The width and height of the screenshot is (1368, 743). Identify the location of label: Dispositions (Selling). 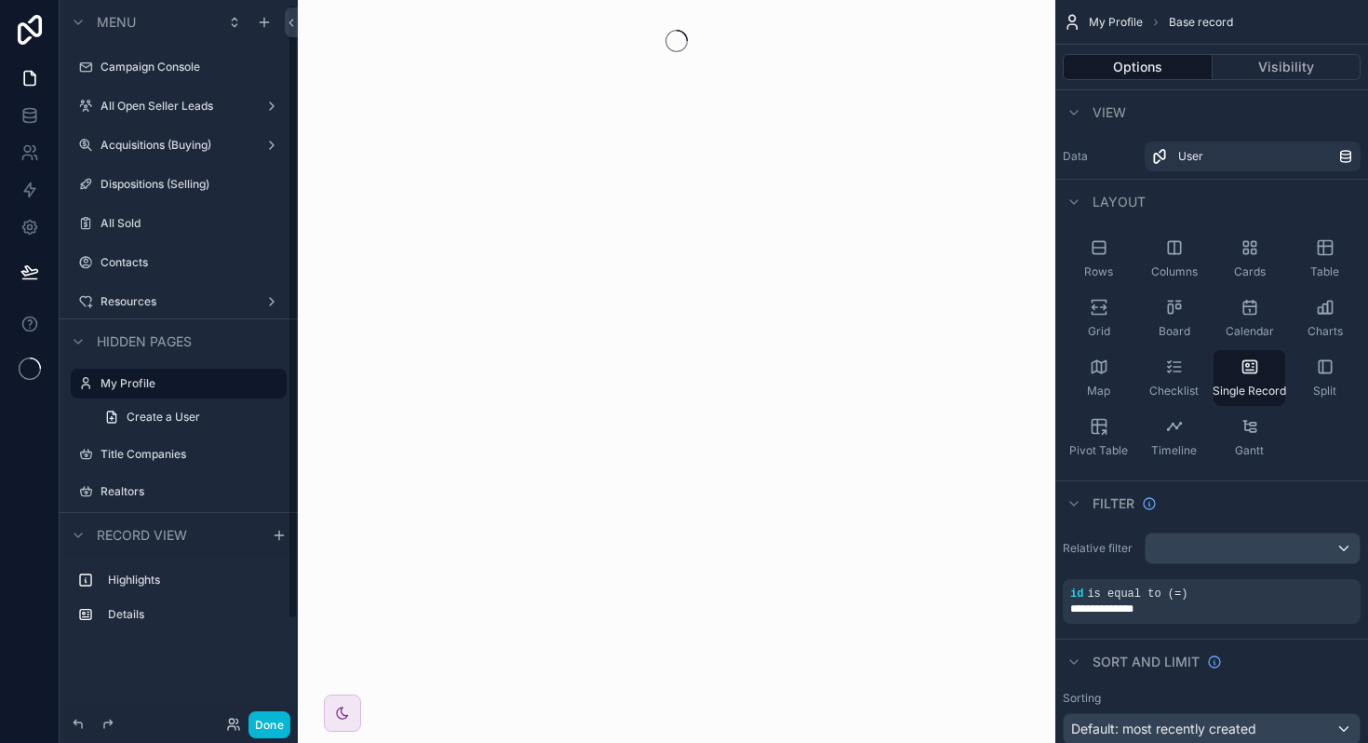
(192, 184).